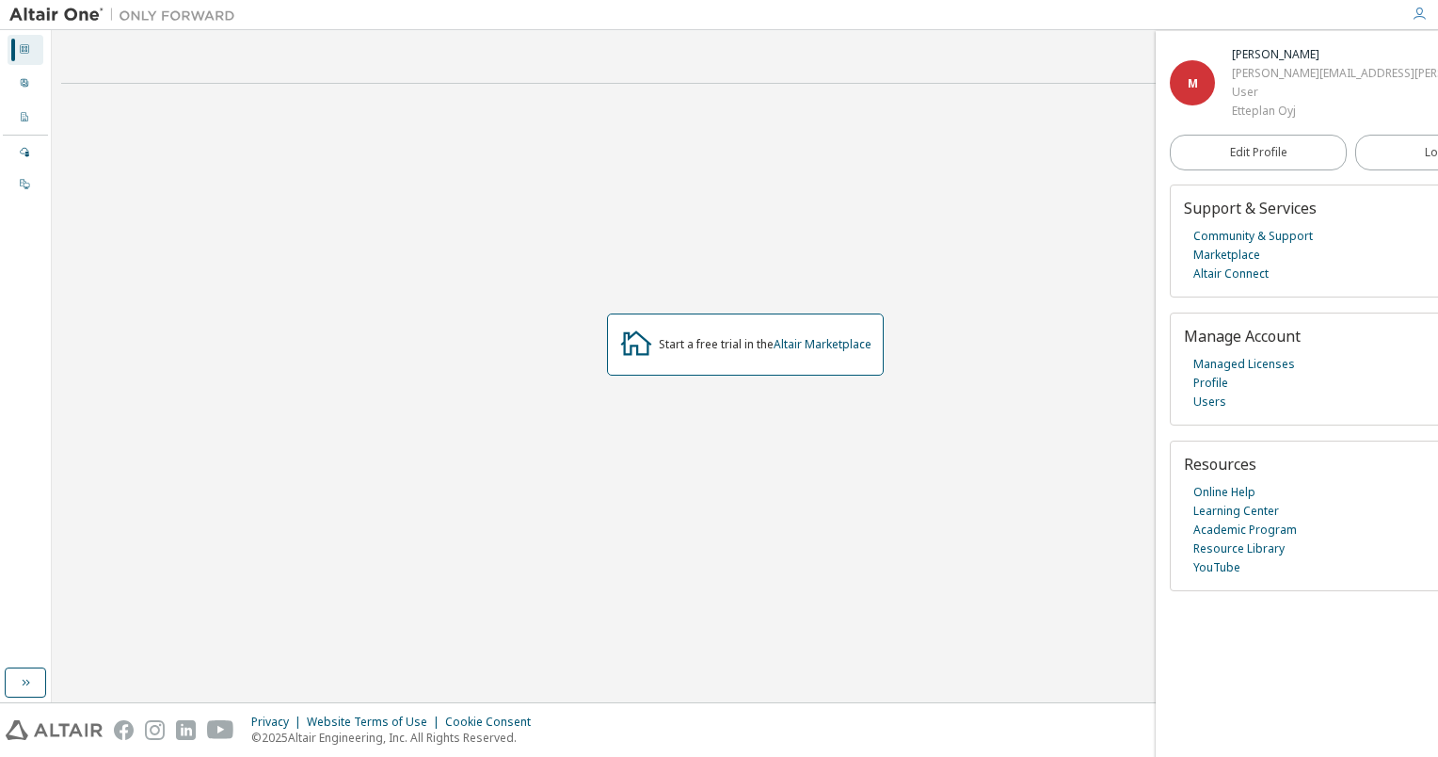 The height and width of the screenshot is (757, 1438). What do you see at coordinates (25, 185) in the screenshot?
I see `div: On Prem` at bounding box center [25, 185].